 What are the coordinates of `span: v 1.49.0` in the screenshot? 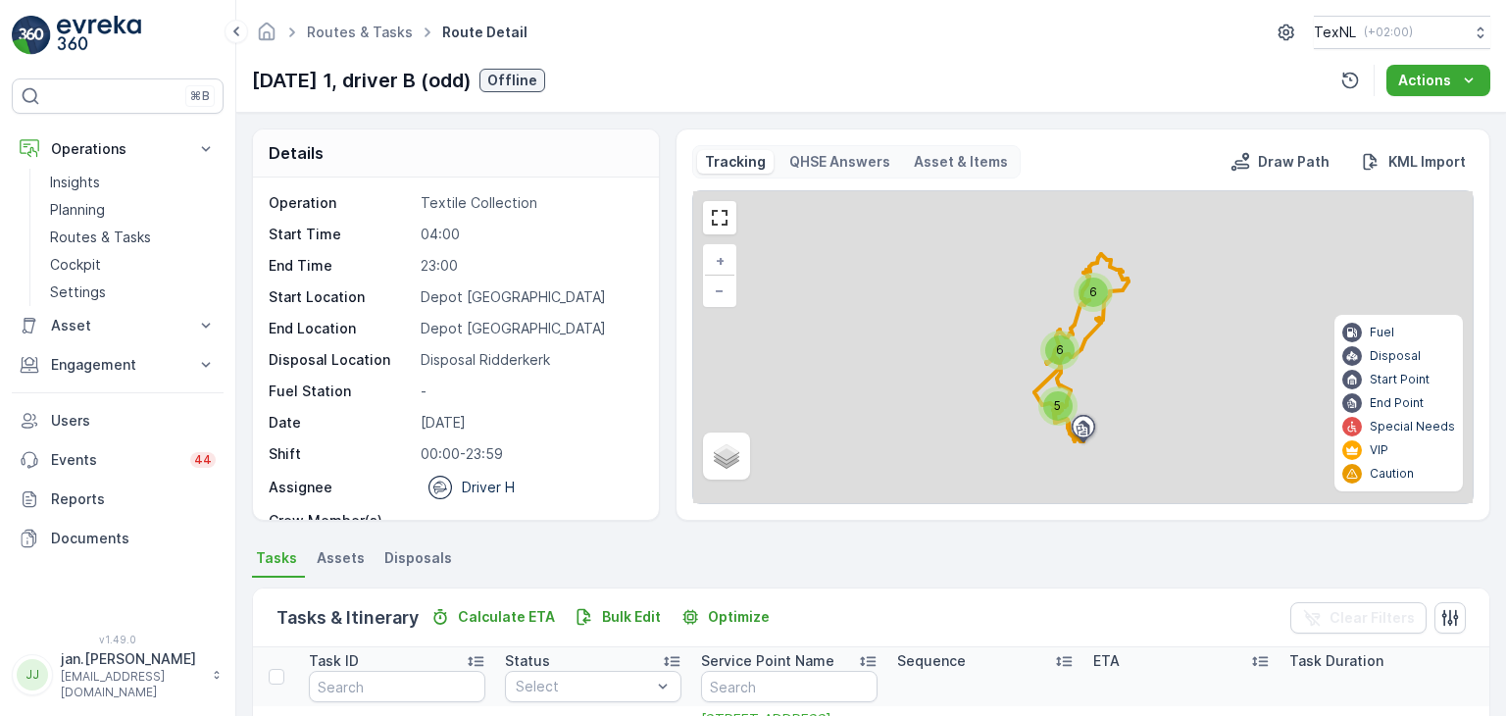 It's located at (118, 639).